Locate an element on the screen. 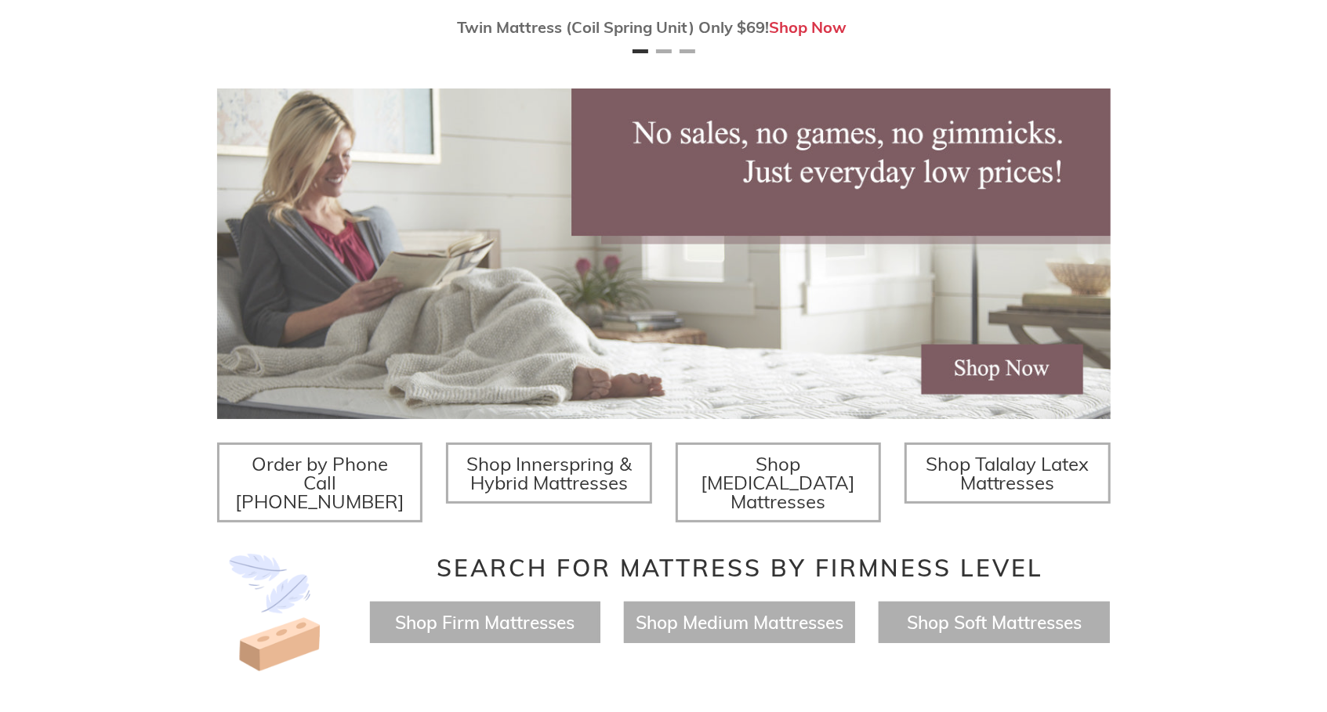  a: Shop Medium Mattresses is located at coordinates (739, 622).